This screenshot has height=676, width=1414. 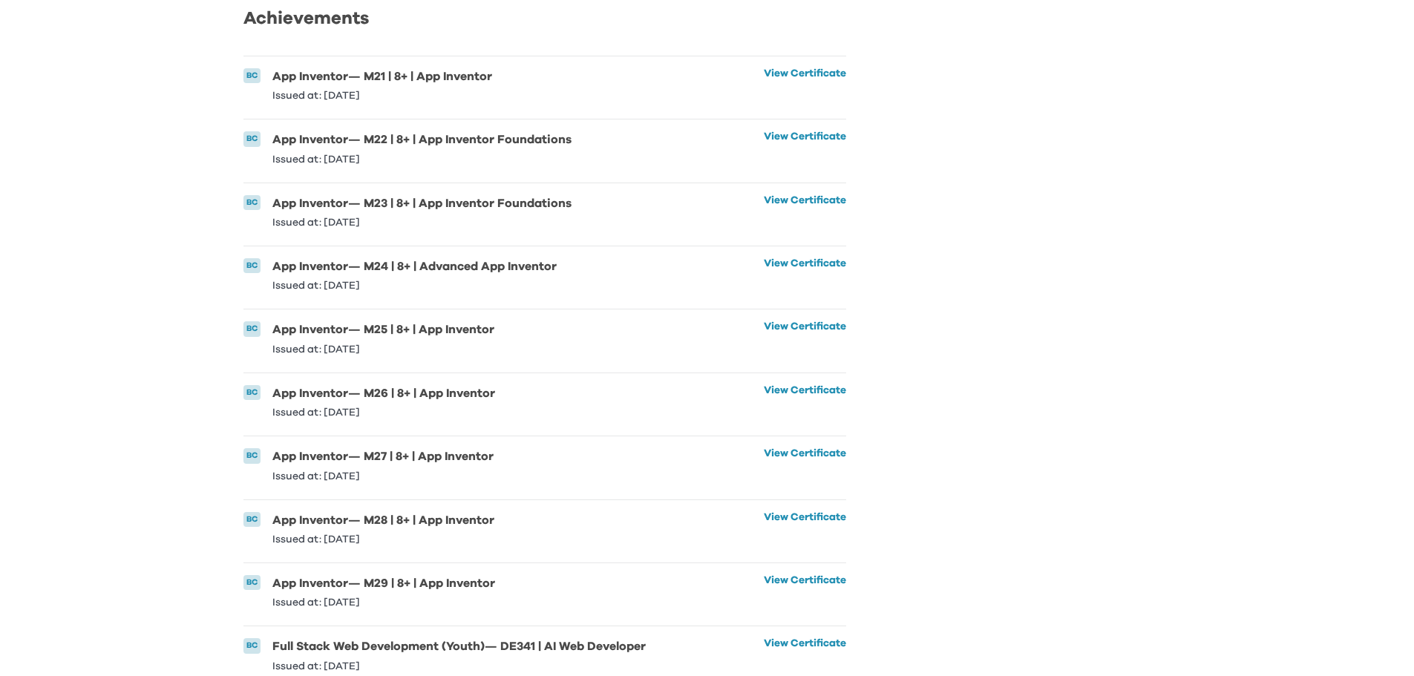 What do you see at coordinates (422, 203) in the screenshot?
I see `h6: App Inventor — M23 | 8+ | App Inventor Foundations` at bounding box center [422, 203].